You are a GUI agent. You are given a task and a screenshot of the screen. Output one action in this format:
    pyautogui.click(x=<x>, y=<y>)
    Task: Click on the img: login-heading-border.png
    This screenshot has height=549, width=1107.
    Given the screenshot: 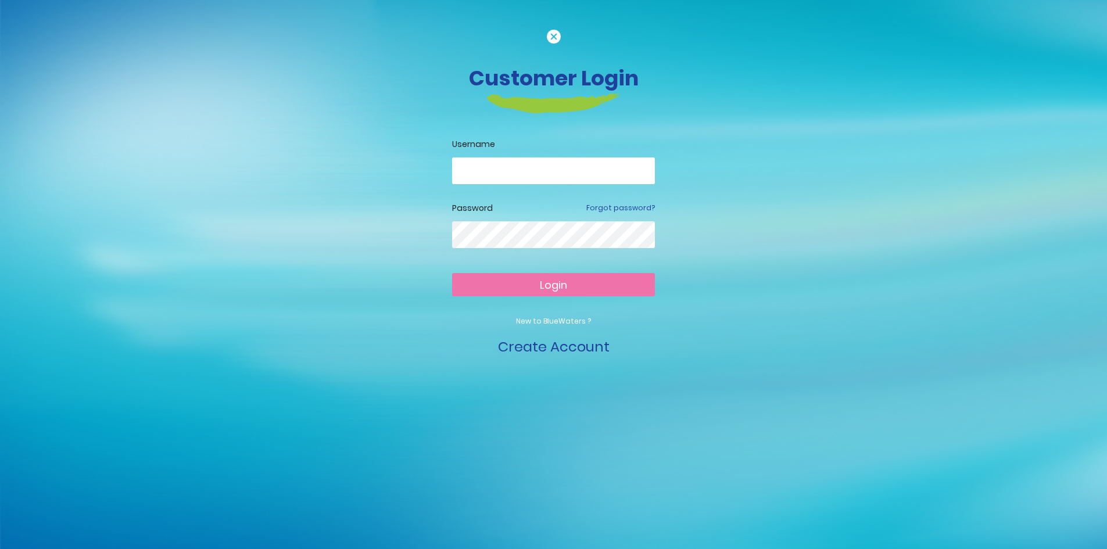 What is the action you would take?
    pyautogui.click(x=553, y=103)
    